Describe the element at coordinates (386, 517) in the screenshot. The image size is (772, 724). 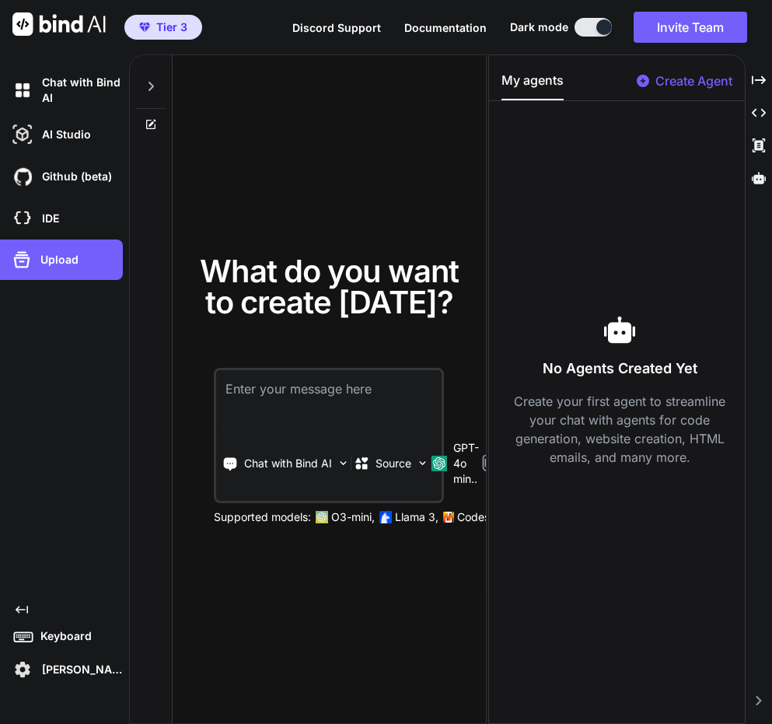
I see `img: Llama2` at that location.